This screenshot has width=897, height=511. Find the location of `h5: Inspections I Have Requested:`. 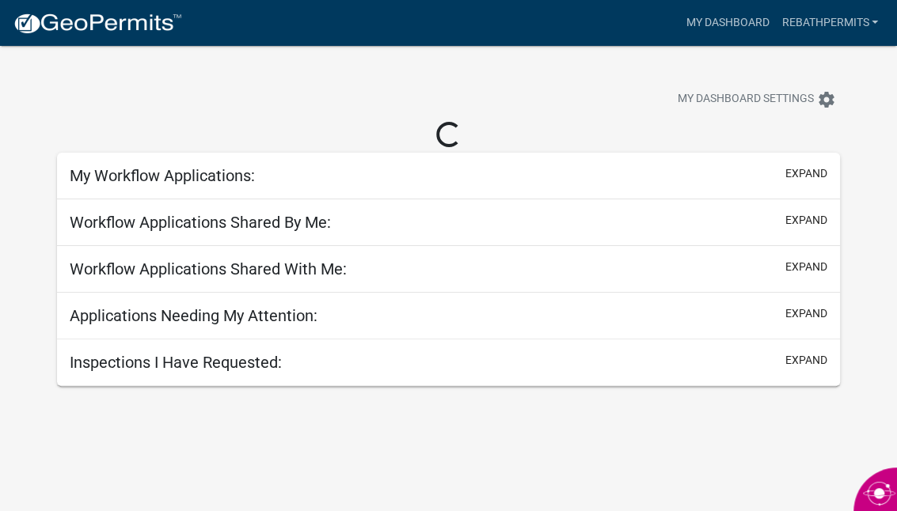

h5: Inspections I Have Requested: is located at coordinates (176, 363).